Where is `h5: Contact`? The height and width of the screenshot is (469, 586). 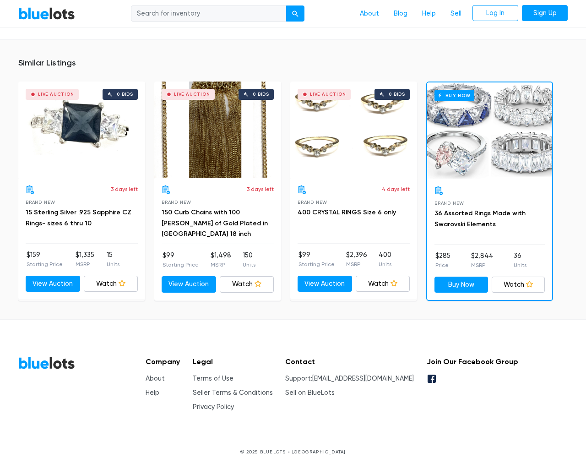
h5: Contact is located at coordinates (349, 361).